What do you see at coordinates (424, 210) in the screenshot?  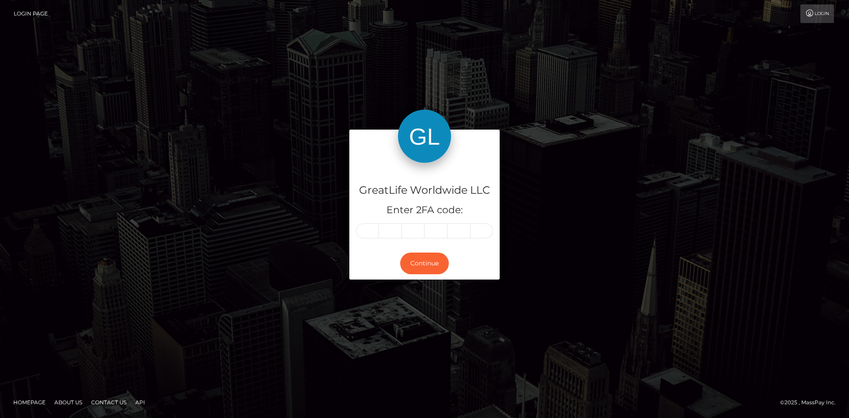 I see `h5: Enter 2FA code:` at bounding box center [424, 210].